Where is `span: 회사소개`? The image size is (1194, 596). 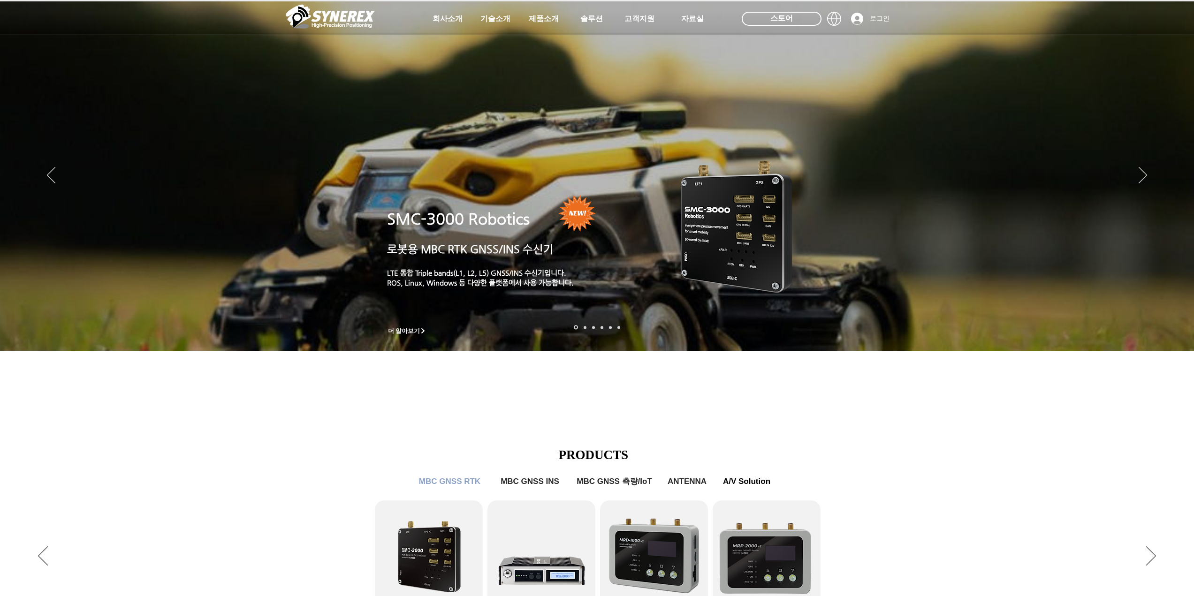
span: 회사소개 is located at coordinates (447, 19).